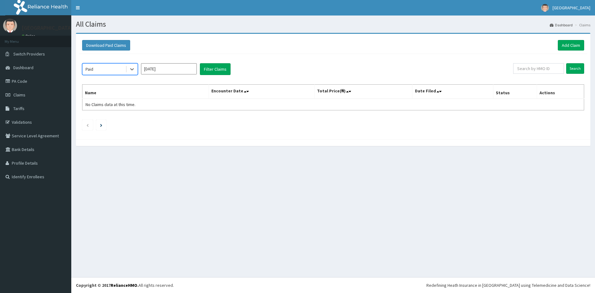 This screenshot has width=595, height=293. What do you see at coordinates (215, 69) in the screenshot?
I see `button: Filter Claims` at bounding box center [215, 69].